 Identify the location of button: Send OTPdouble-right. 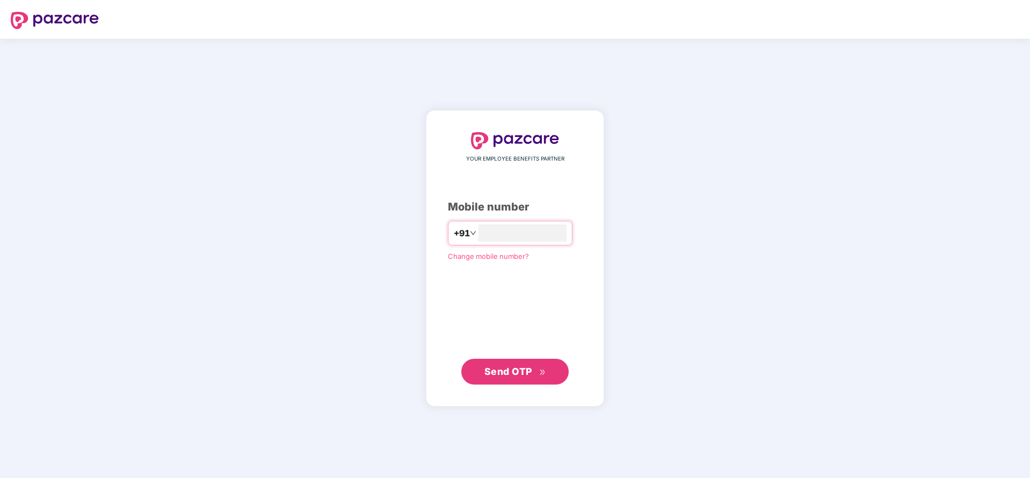
(515, 372).